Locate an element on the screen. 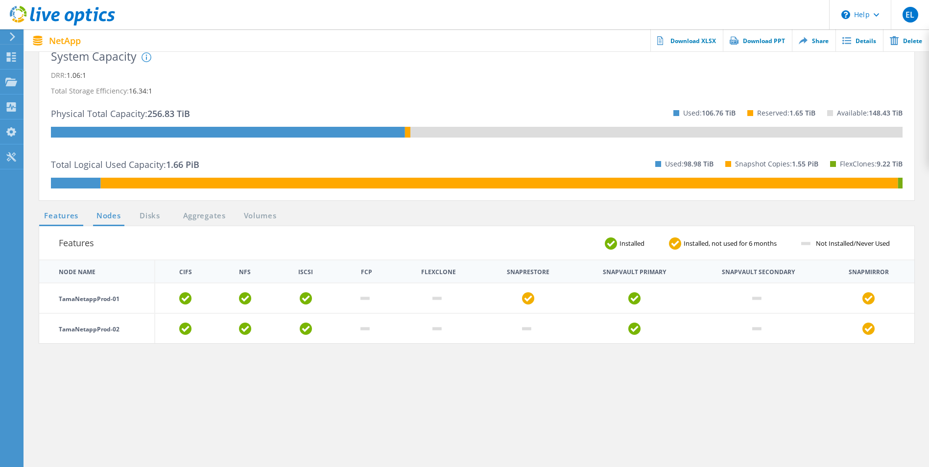 Image resolution: width=929 pixels, height=467 pixels. p: Reserved: is located at coordinates (786, 113).